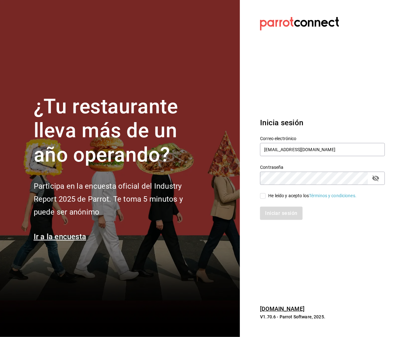  I want to click on h1: ¿Tu restaurante lleva más de un año operando?, so click(119, 131).